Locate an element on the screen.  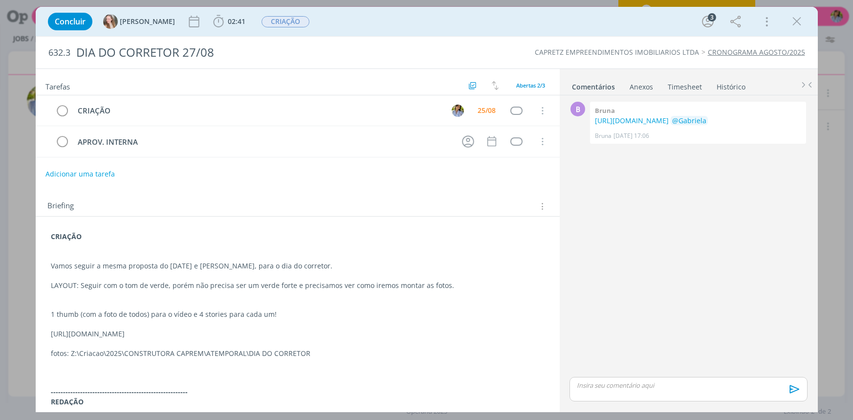
button: CRIAÇÃO is located at coordinates (285, 21).